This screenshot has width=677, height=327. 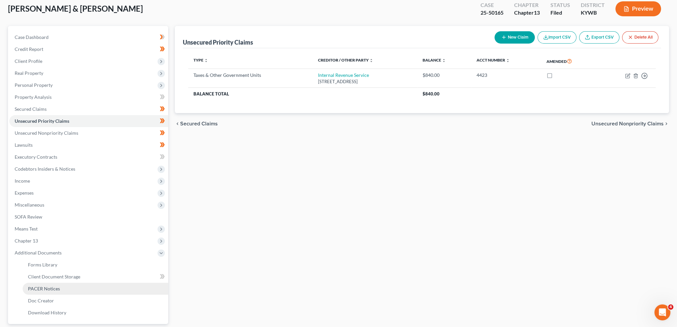 What do you see at coordinates (599, 37) in the screenshot?
I see `a: Export CSV` at bounding box center [599, 37].